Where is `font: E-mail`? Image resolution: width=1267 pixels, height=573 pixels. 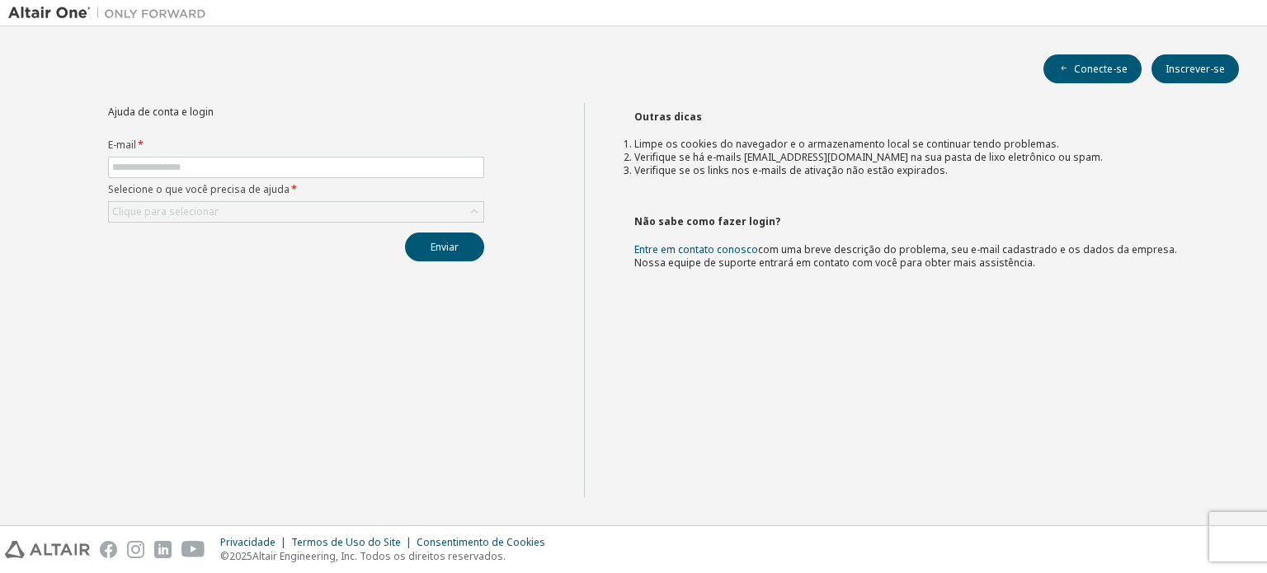
font: E-mail is located at coordinates (122, 144).